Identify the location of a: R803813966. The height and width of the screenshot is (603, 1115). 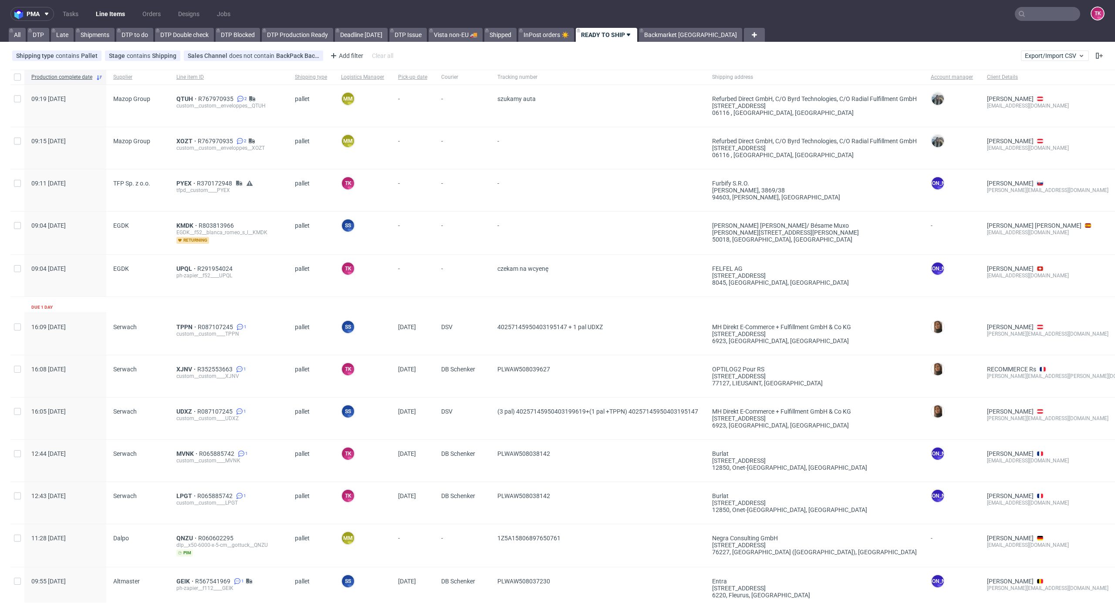
(217, 226).